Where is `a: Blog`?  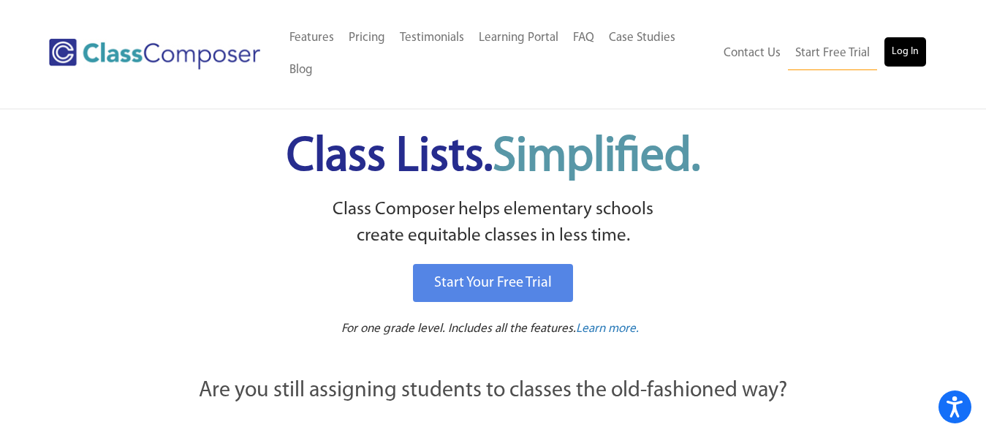
a: Blog is located at coordinates (301, 70).